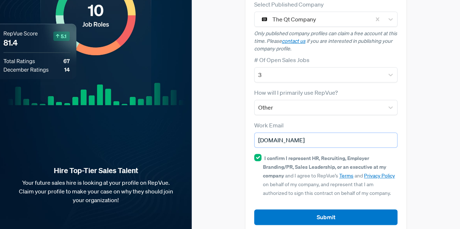  I want to click on p: Your future sales hire is looking at your profile on RepVue. Claim your profile to make your case..., so click(96, 192).